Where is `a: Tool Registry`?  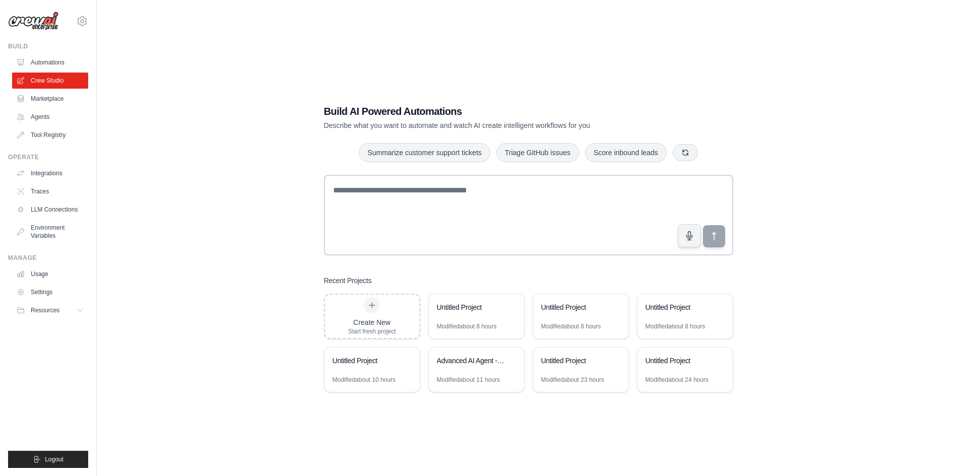
a: Tool Registry is located at coordinates (50, 135).